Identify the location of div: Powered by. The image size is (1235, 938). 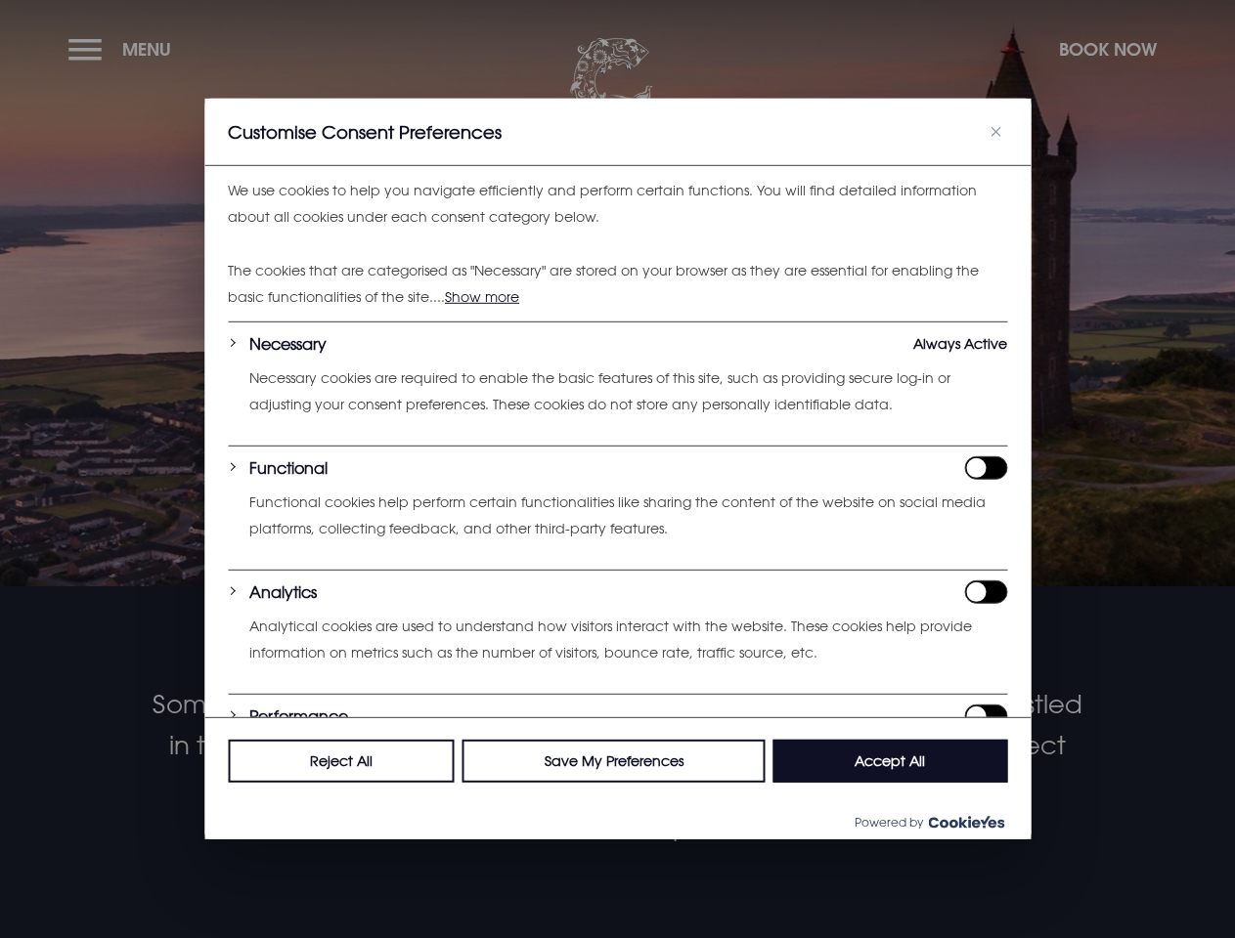
(617, 822).